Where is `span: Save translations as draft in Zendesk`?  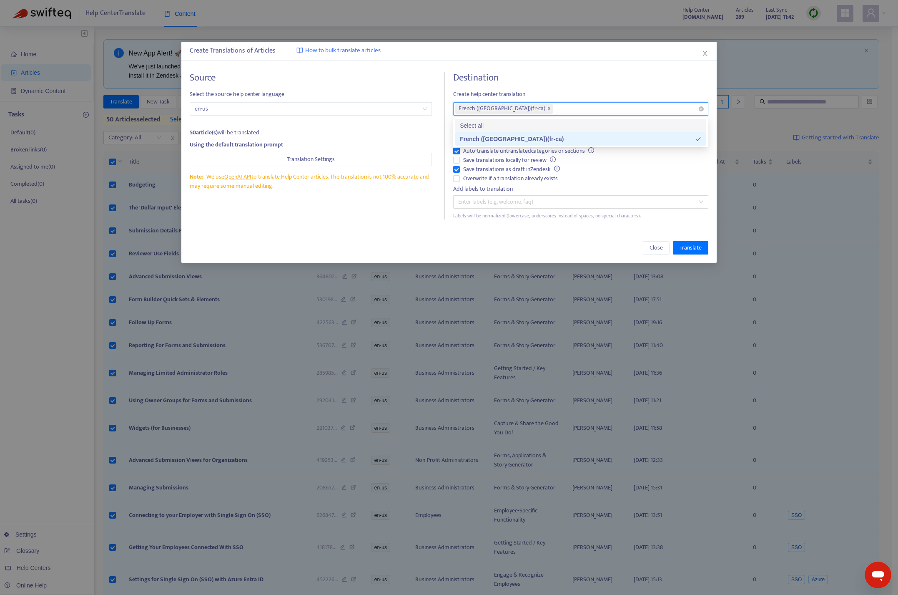 span: Save translations as draft in Zendesk is located at coordinates (512, 169).